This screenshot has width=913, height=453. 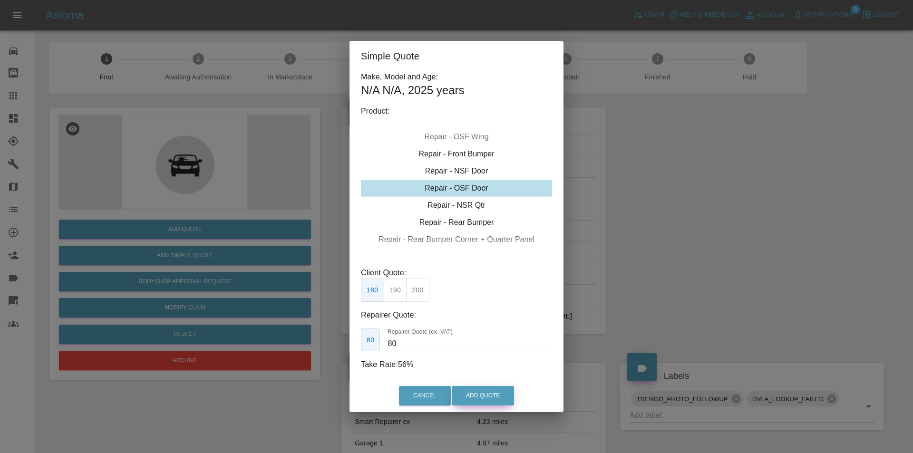 I want to click on div: Repair - NSR Qtr, so click(x=457, y=205).